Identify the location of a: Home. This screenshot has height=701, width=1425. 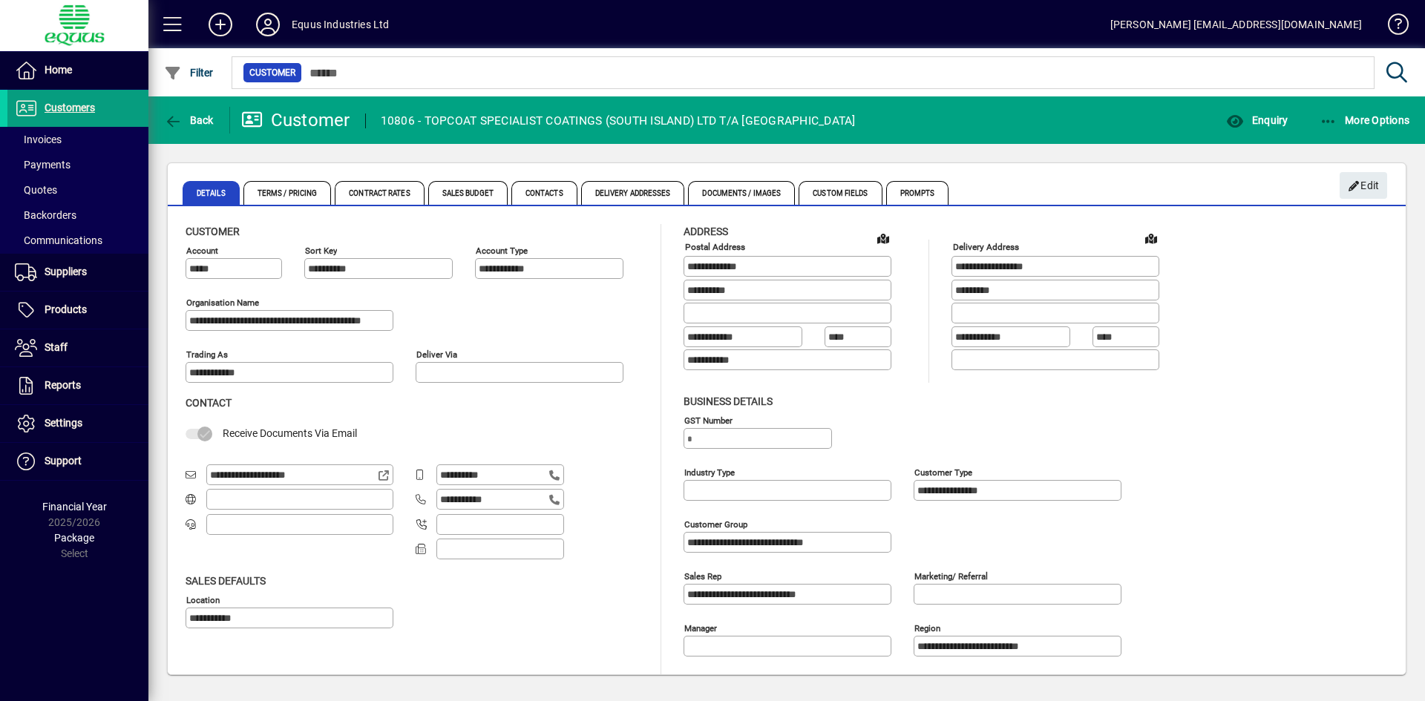
(78, 70).